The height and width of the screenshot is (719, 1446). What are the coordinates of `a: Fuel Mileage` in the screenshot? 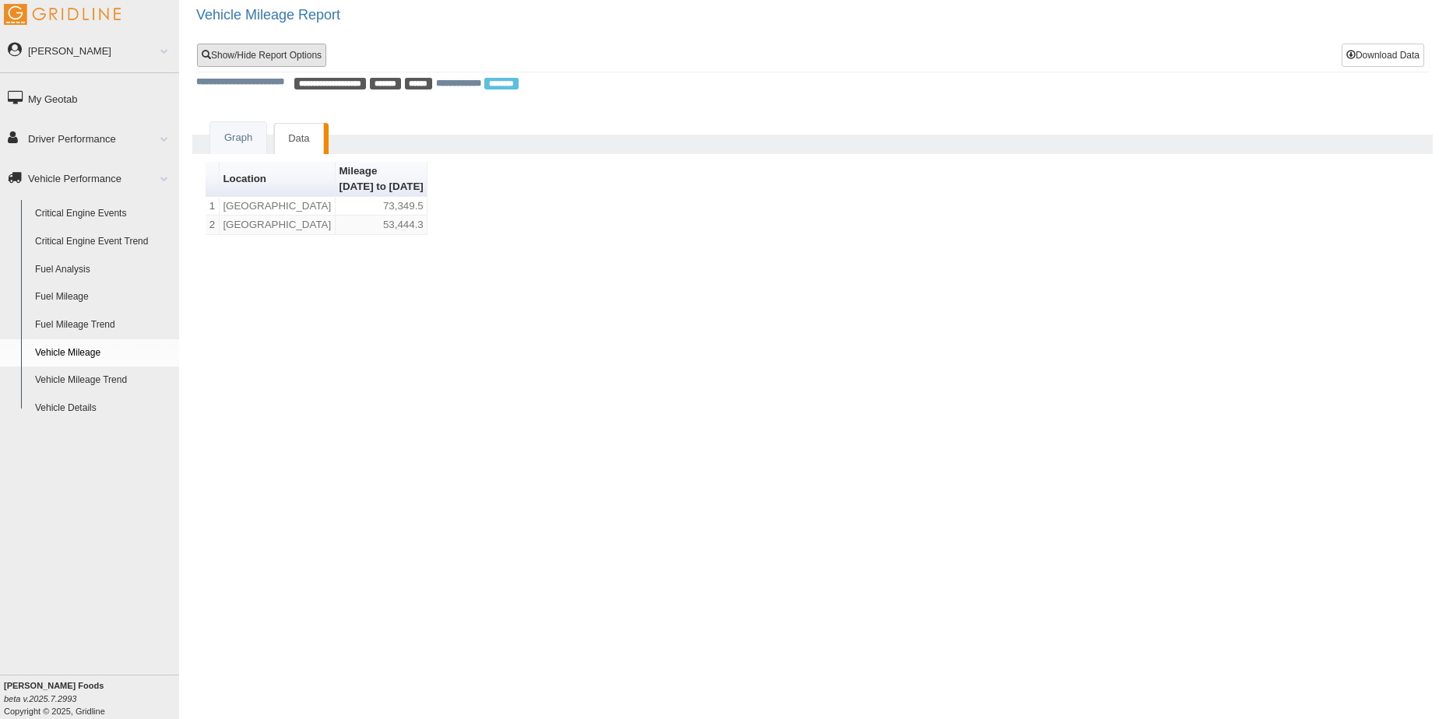 It's located at (104, 297).